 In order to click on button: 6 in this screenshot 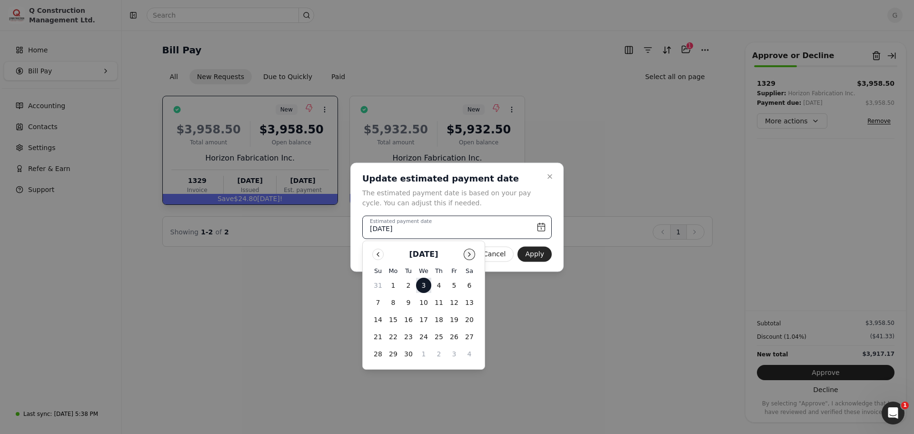, I will do `click(469, 285)`.